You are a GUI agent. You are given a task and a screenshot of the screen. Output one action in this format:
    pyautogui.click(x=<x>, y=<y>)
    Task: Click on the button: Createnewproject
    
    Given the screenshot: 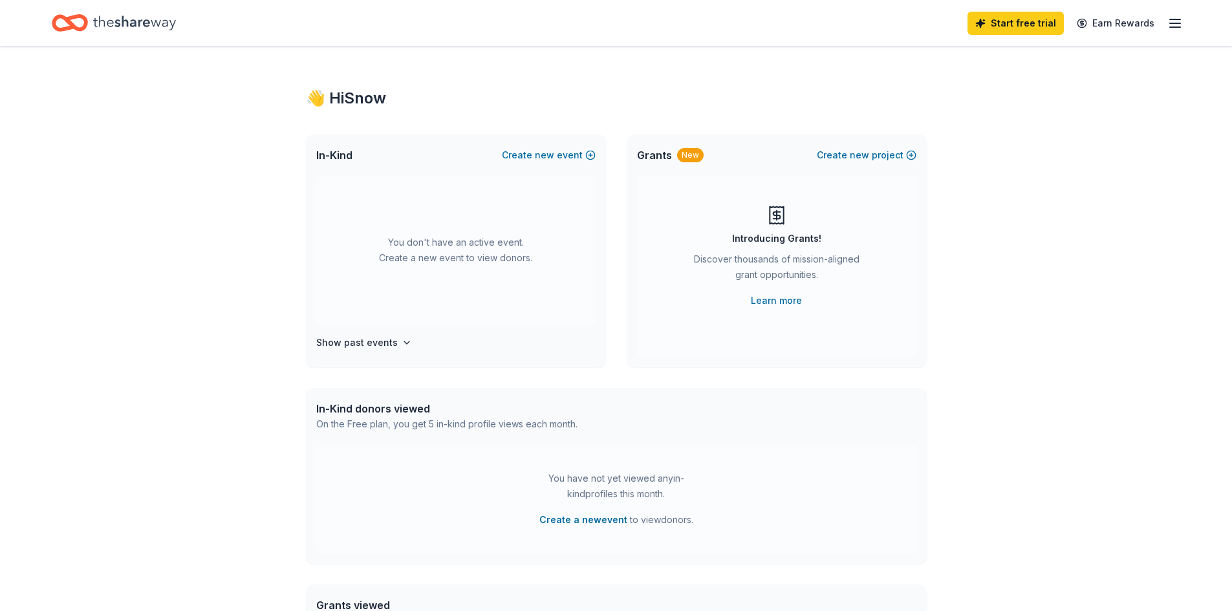 What is the action you would take?
    pyautogui.click(x=867, y=155)
    